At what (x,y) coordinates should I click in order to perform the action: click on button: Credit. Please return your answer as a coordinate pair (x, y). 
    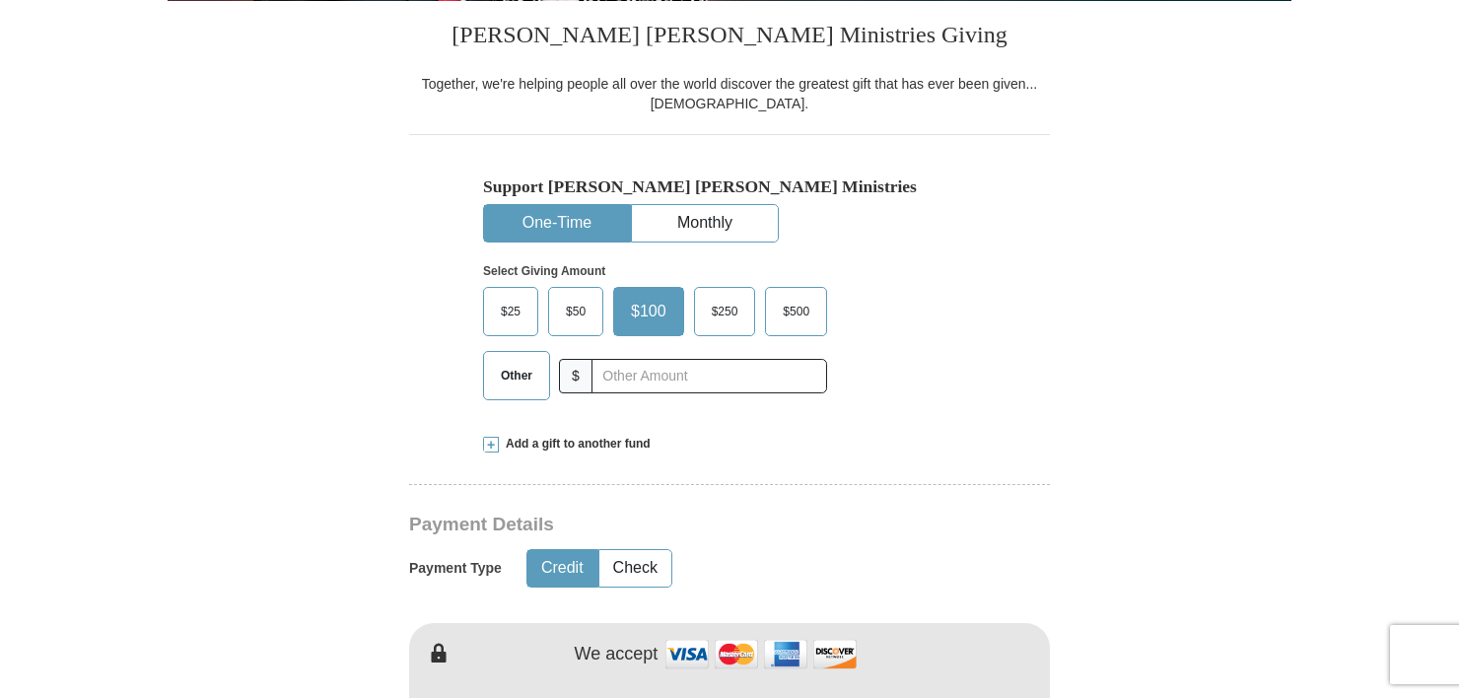
    Looking at the image, I should click on (562, 568).